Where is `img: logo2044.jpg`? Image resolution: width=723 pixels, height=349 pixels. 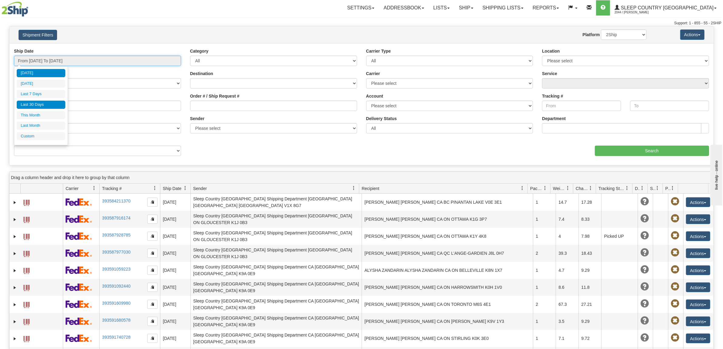
img: logo2044.jpg is located at coordinates (15, 9).